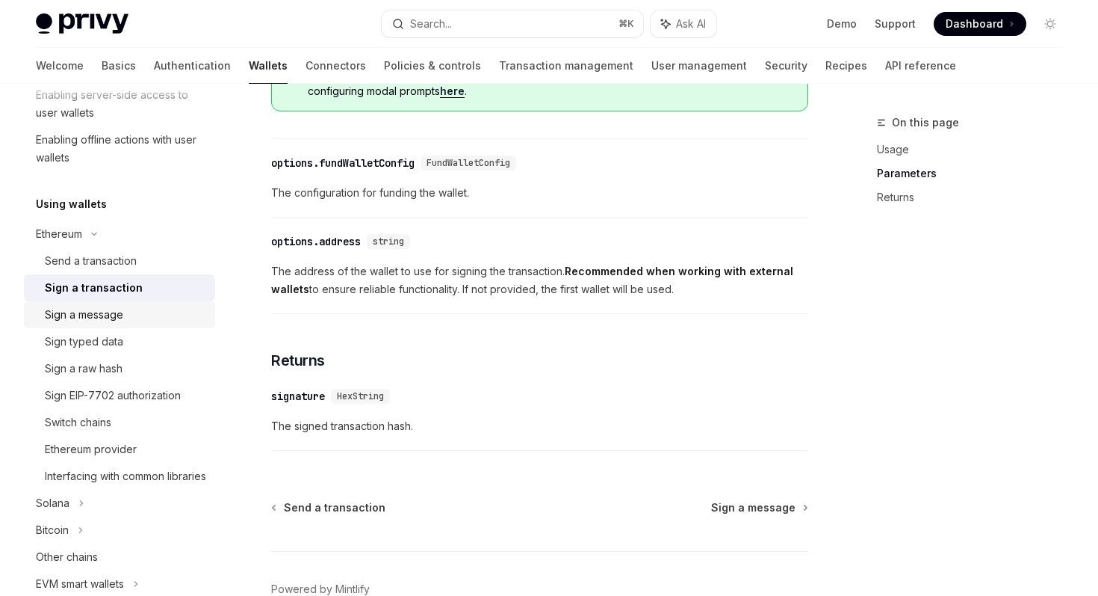 Image resolution: width=1098 pixels, height=596 pixels. What do you see at coordinates (786, 66) in the screenshot?
I see `a: Security` at bounding box center [786, 66].